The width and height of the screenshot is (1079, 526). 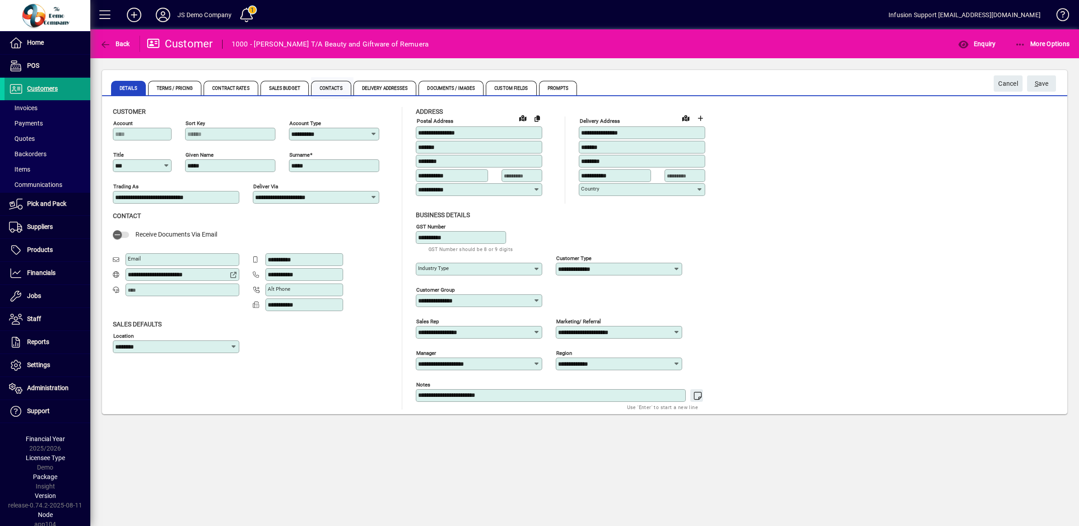 What do you see at coordinates (1042, 84) in the screenshot?
I see `span: ave` at bounding box center [1042, 84].